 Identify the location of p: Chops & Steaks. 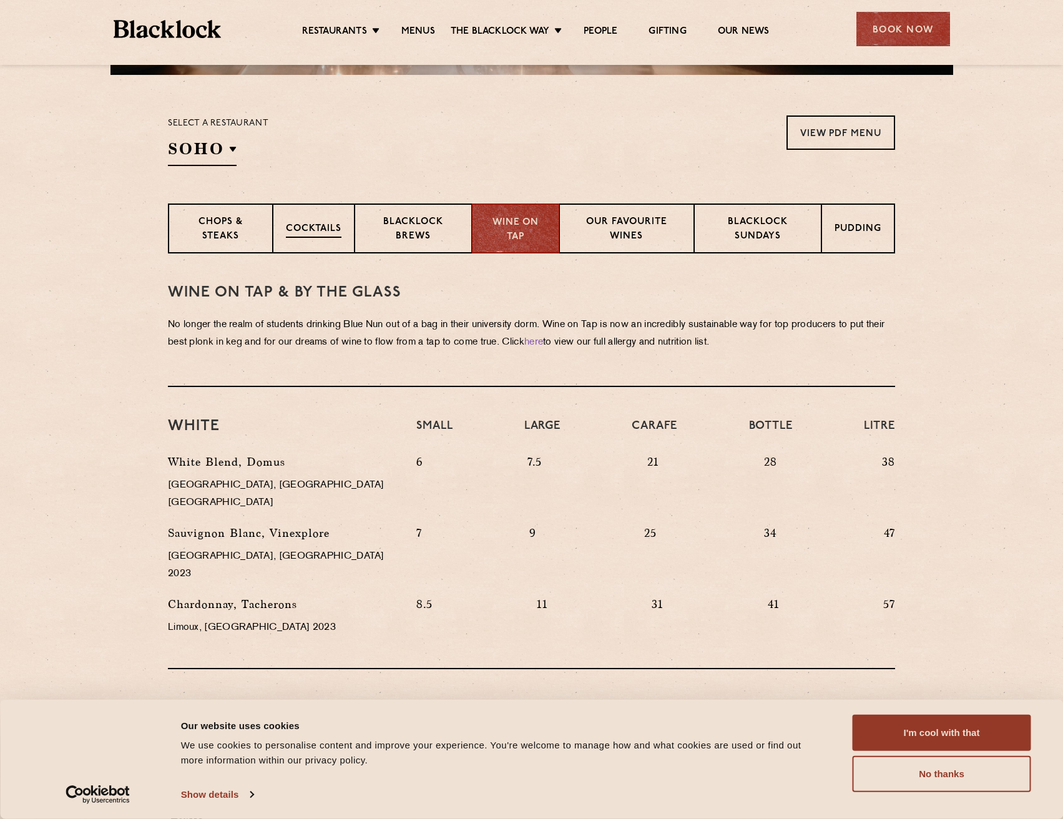
(220, 230).